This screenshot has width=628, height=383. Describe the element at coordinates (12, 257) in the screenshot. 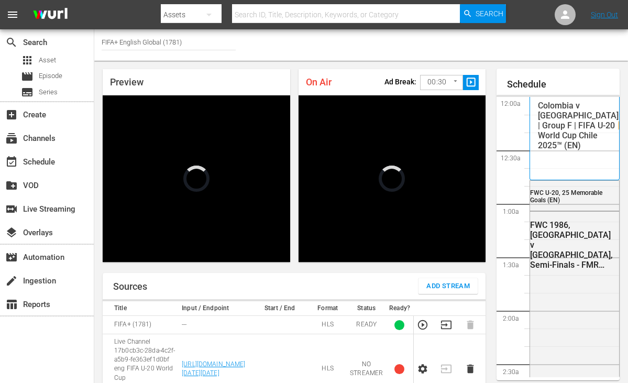

I see `span: Automation` at that location.